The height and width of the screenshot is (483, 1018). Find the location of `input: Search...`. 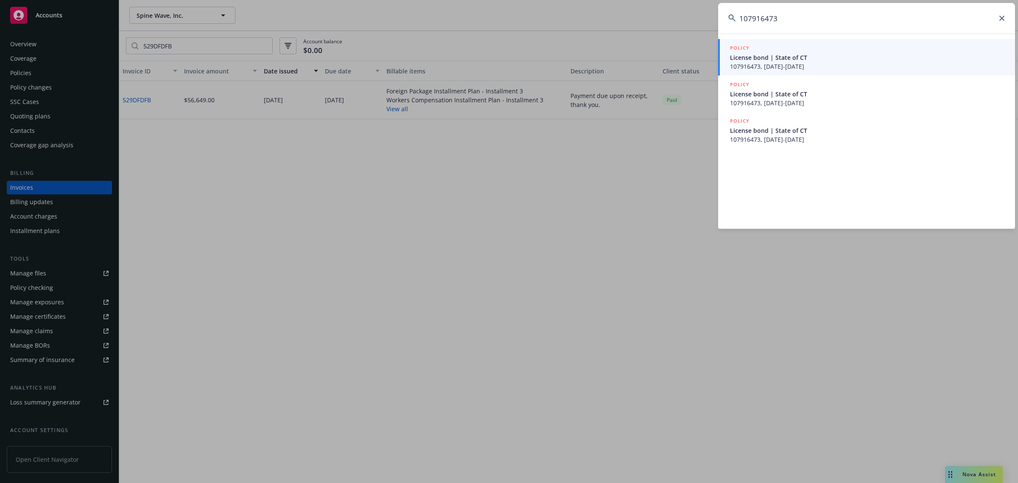

input: Search... is located at coordinates (867, 18).